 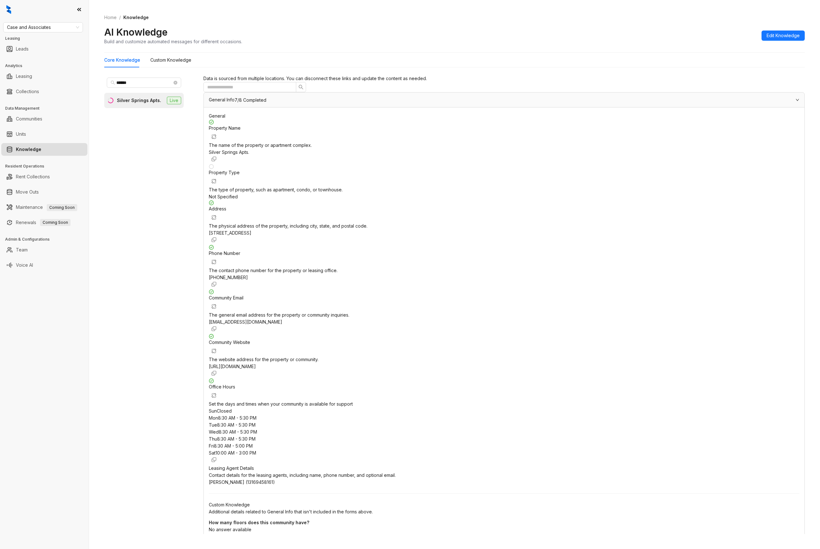 What do you see at coordinates (122, 60) in the screenshot?
I see `div: Core Knowledge` at bounding box center [122, 60].